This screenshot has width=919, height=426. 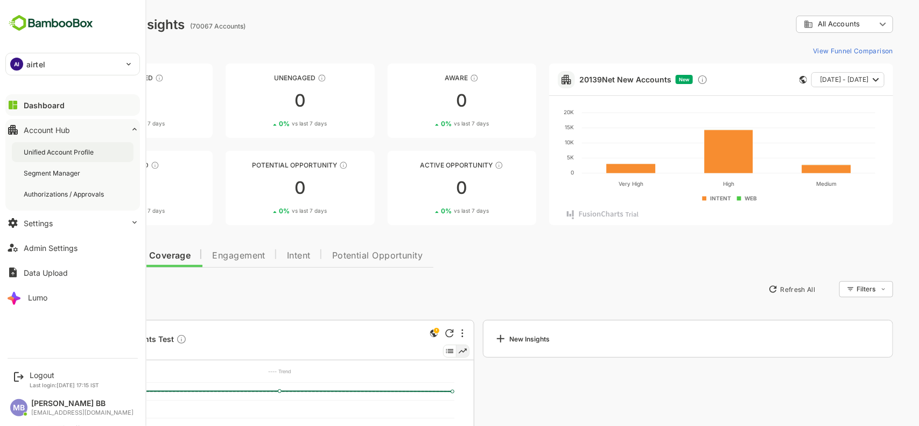 What do you see at coordinates (242, 371) in the screenshot?
I see `text: ---- Trend` at bounding box center [242, 371].